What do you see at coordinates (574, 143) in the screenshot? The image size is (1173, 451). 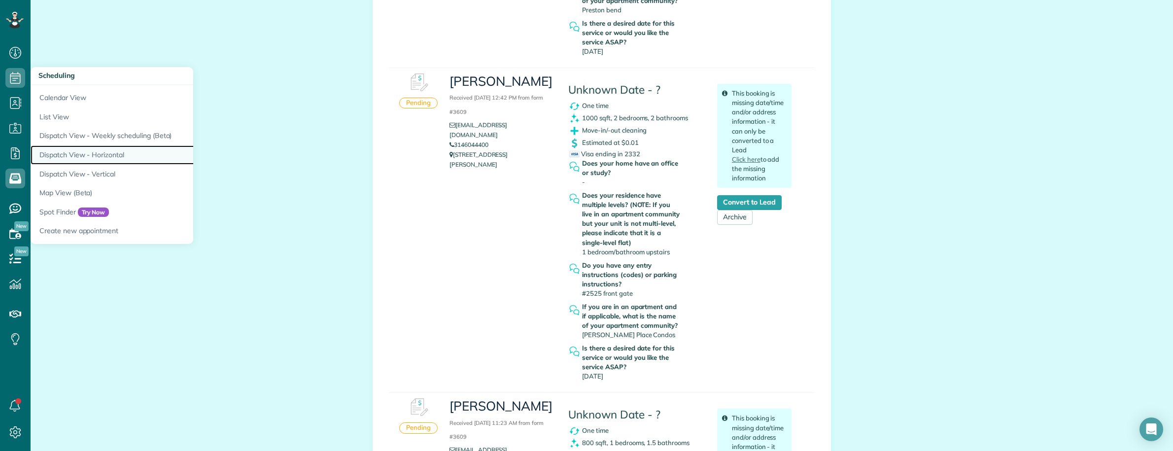 I see `img: dollar_symbol_icon-bd8a6898b2649ec353a9eba708ae97d8d7348bddd7d2aed9b7e4bf5abd9f4af5.png` at bounding box center [574, 143].